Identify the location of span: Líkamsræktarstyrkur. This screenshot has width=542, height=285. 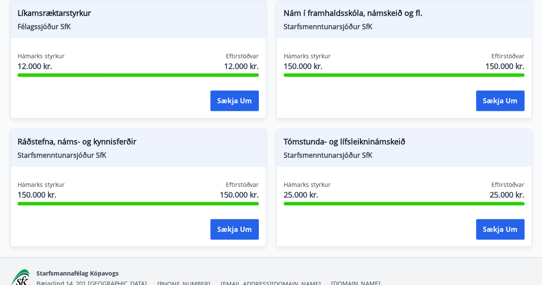
(138, 15).